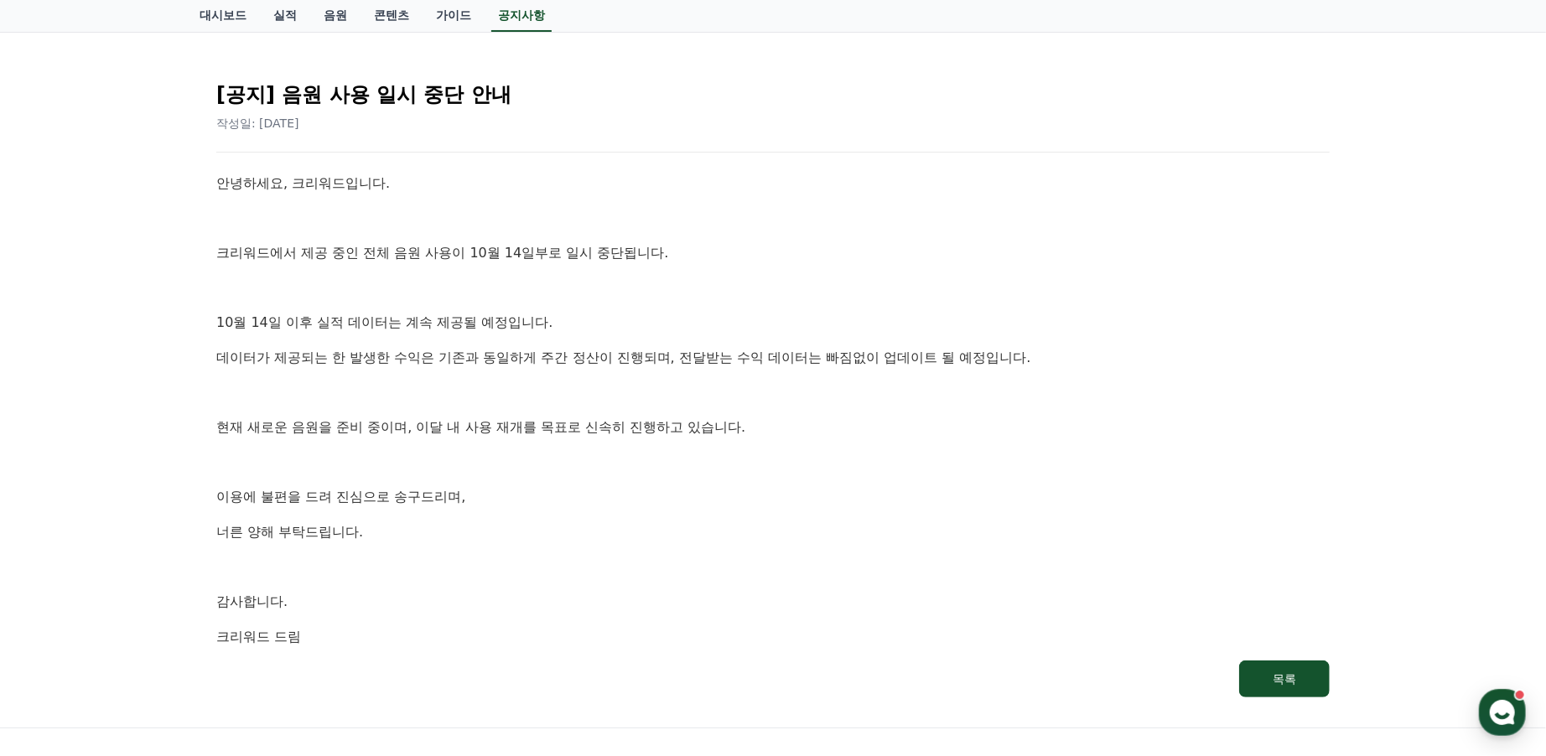 Image resolution: width=1546 pixels, height=756 pixels. What do you see at coordinates (164, 564) in the screenshot?
I see `span: 대화` at bounding box center [164, 564].